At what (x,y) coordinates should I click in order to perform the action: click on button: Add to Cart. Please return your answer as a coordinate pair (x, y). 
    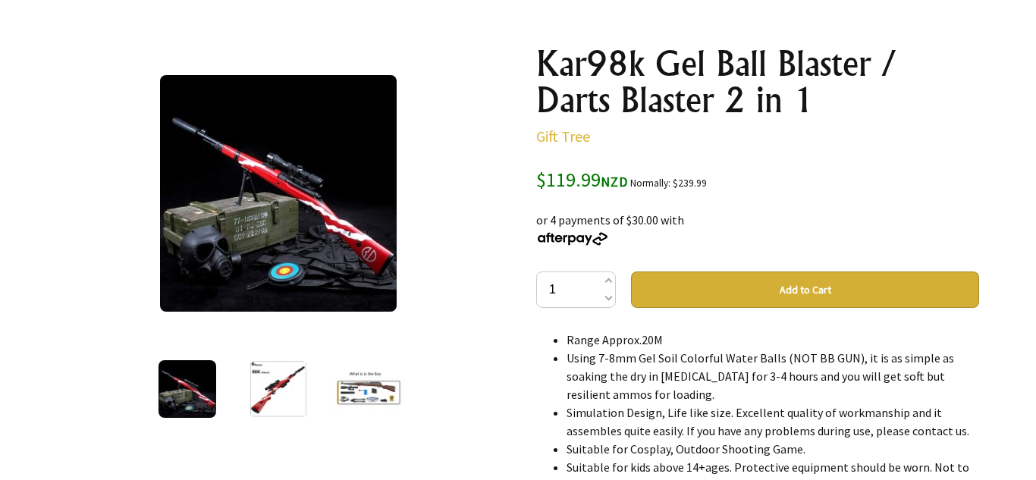
    Looking at the image, I should click on (804, 290).